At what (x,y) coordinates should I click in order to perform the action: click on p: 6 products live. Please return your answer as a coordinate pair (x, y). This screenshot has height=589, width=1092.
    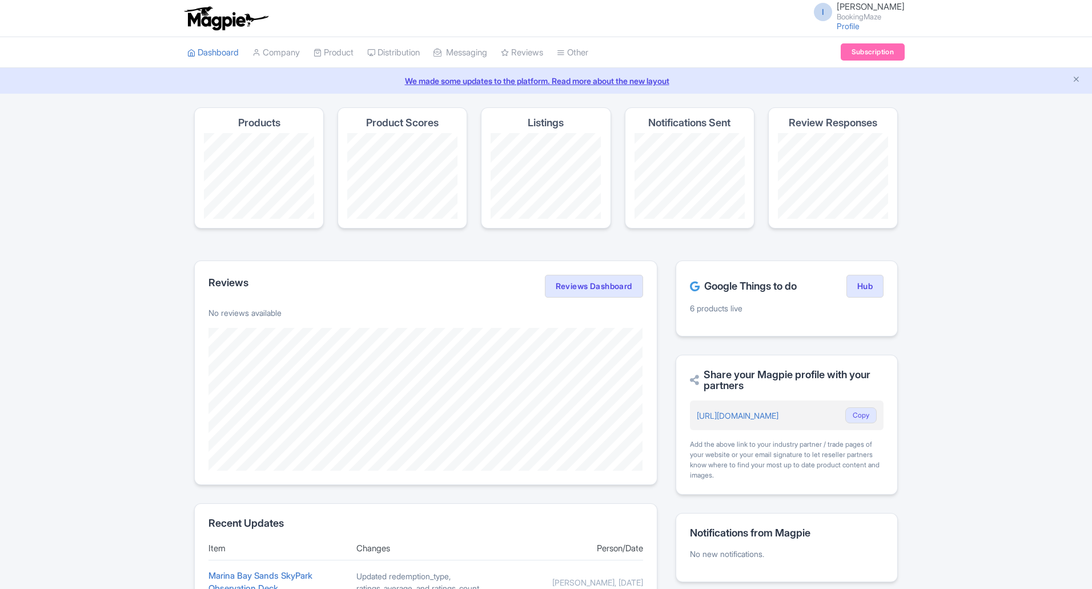
    Looking at the image, I should click on (786, 308).